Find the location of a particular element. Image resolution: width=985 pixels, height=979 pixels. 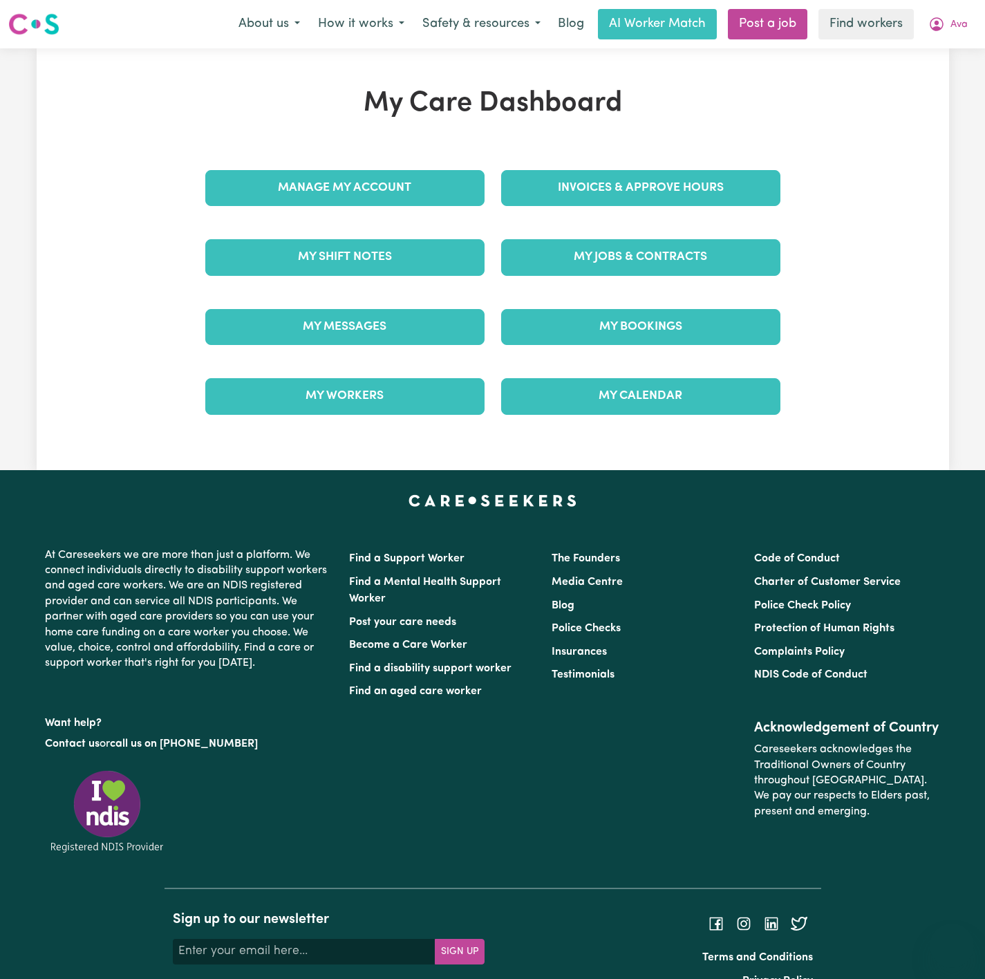

a: Code of Conduct is located at coordinates (797, 559).